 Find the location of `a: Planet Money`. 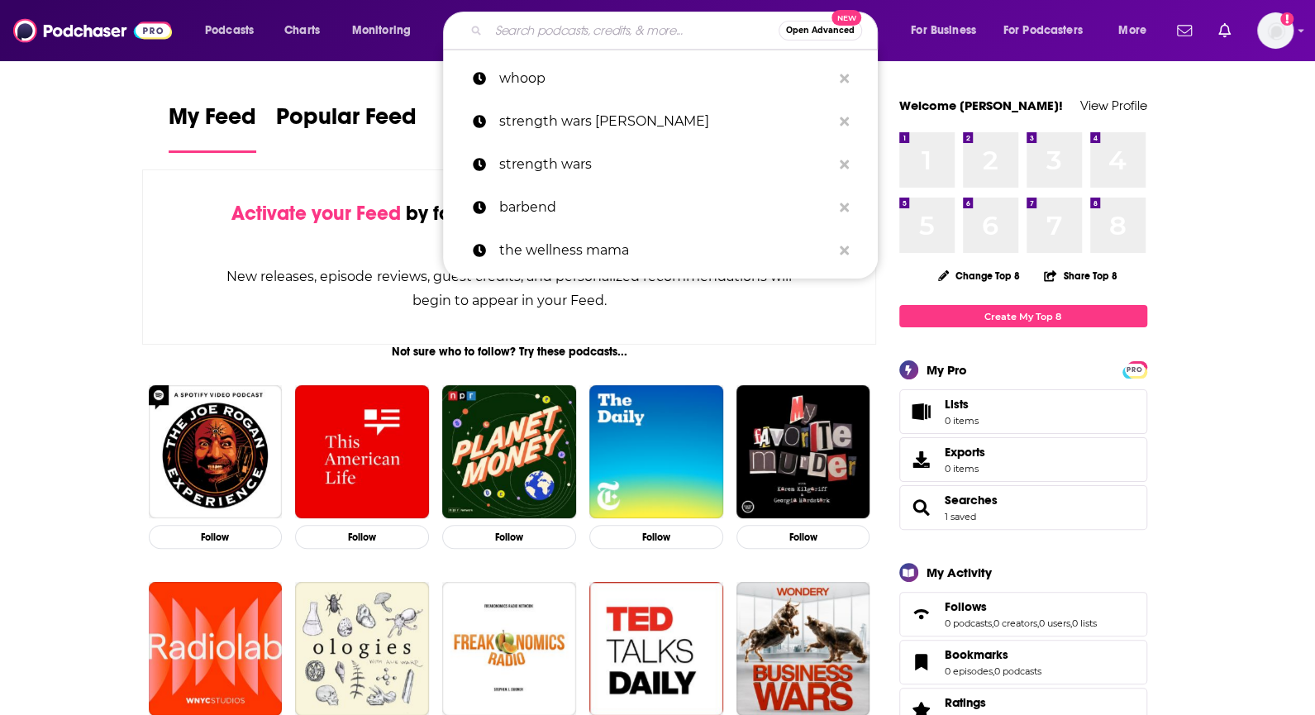

a: Planet Money is located at coordinates (509, 452).